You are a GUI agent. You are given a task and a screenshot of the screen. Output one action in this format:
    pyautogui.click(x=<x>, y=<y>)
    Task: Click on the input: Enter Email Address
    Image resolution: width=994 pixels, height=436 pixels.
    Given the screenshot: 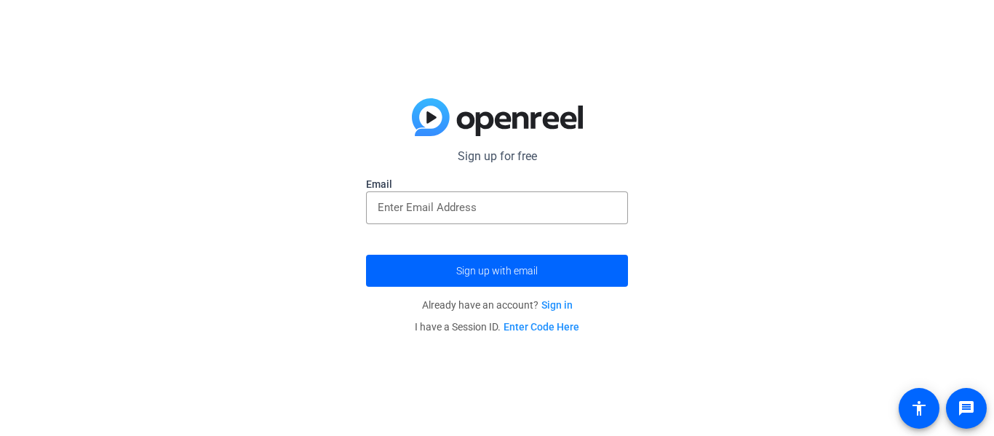 What is the action you would take?
    pyautogui.click(x=497, y=207)
    